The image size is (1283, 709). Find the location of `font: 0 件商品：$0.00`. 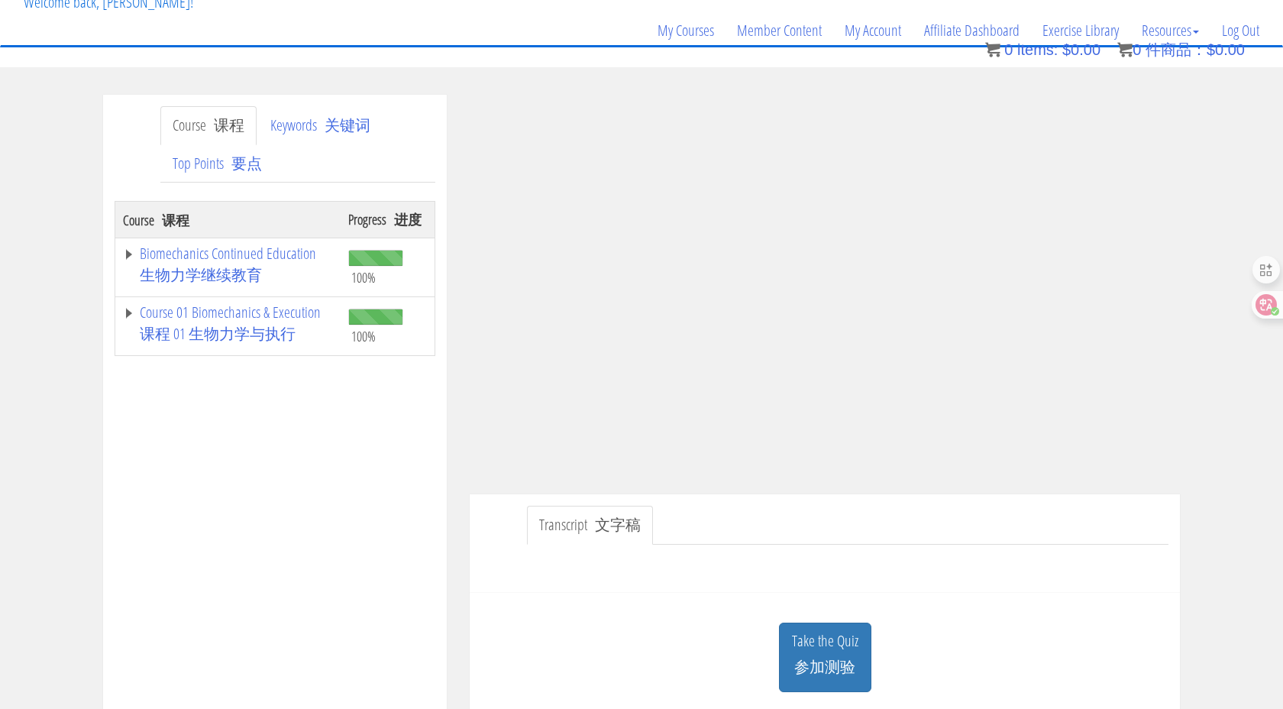

font: 0 件商品：$0.00 is located at coordinates (1179, 50).